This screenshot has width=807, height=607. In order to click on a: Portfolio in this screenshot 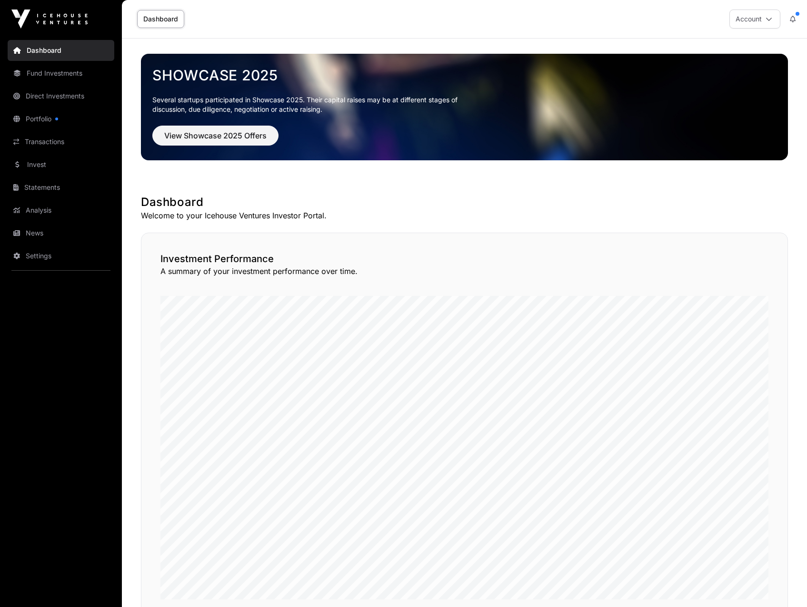, I will do `click(61, 119)`.